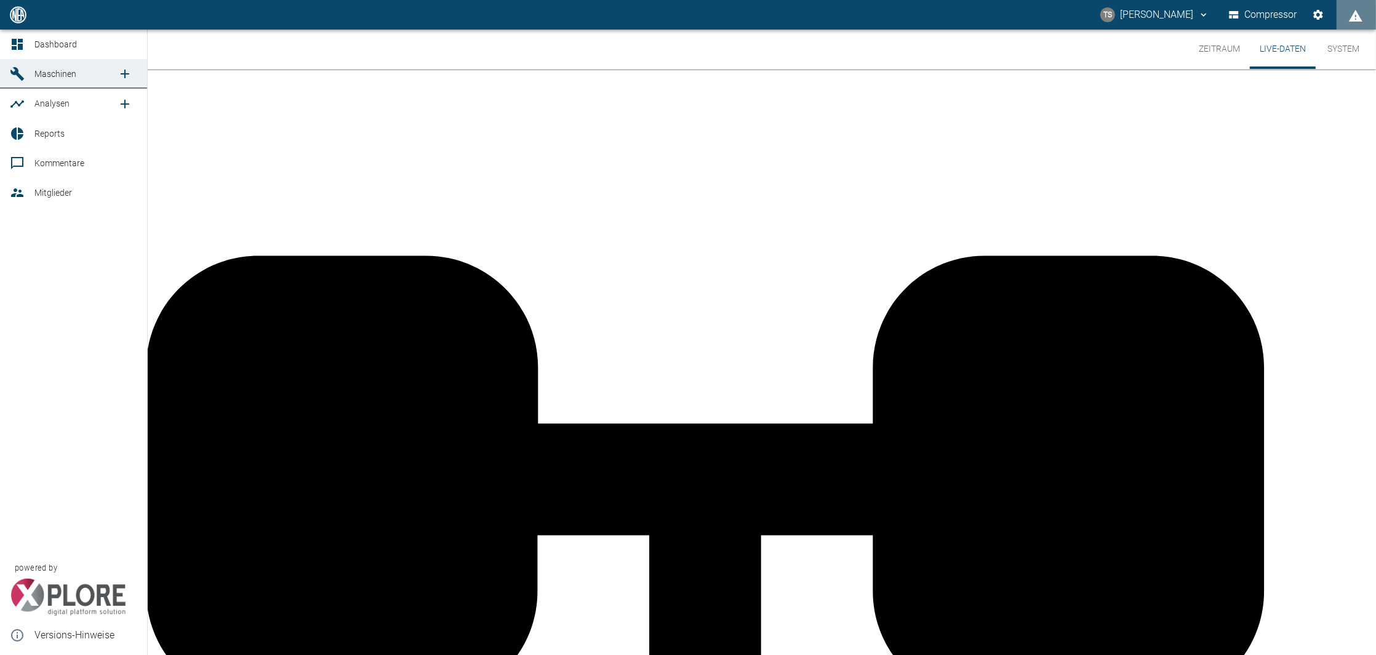 The height and width of the screenshot is (655, 1376). Describe the element at coordinates (68, 597) in the screenshot. I see `img: Xplore Logo` at that location.